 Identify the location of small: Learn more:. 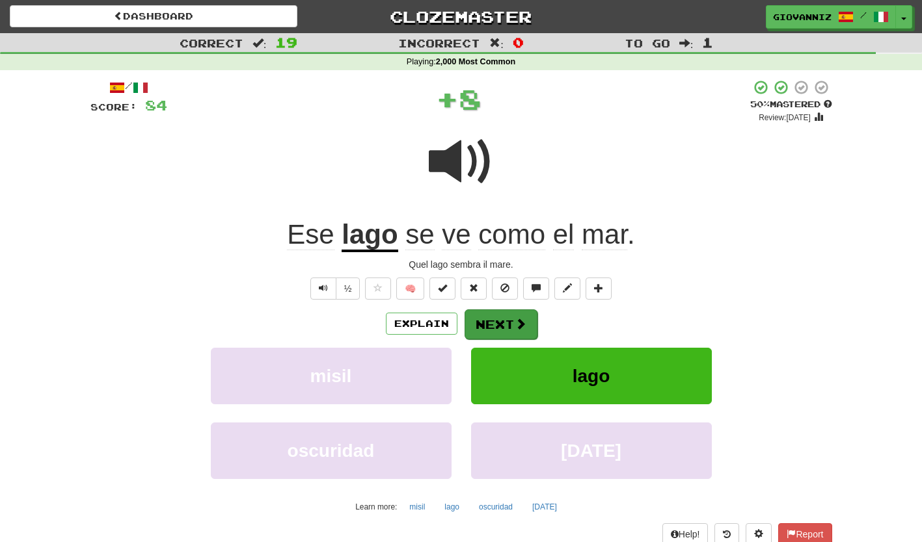
(376, 507).